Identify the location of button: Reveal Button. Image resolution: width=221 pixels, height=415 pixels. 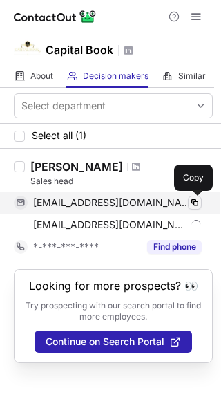
(174, 247).